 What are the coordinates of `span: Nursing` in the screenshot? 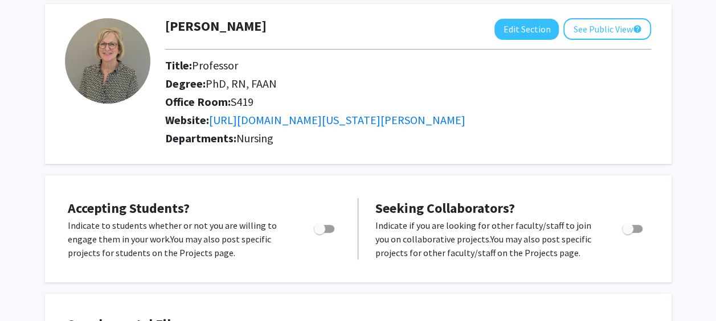 It's located at (255, 138).